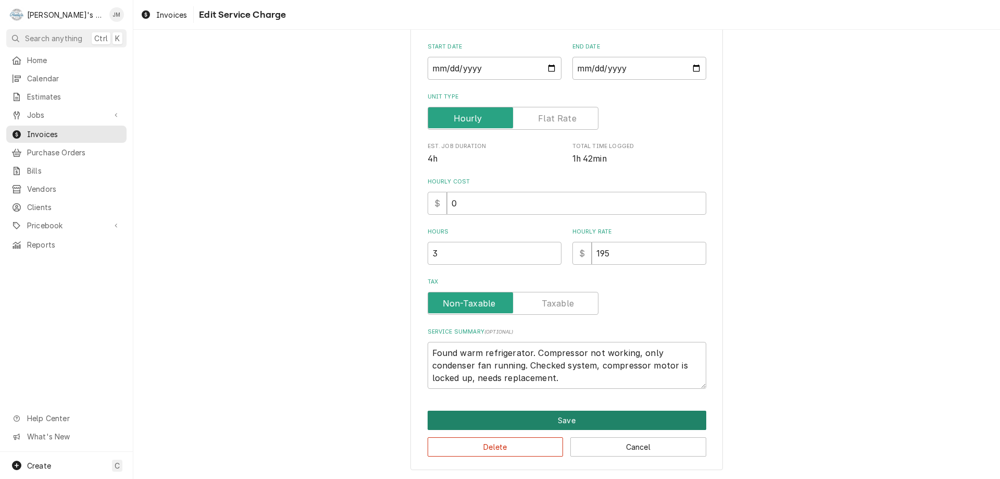 This screenshot has width=1000, height=479. What do you see at coordinates (74, 152) in the screenshot?
I see `span: Purchase Orders` at bounding box center [74, 152].